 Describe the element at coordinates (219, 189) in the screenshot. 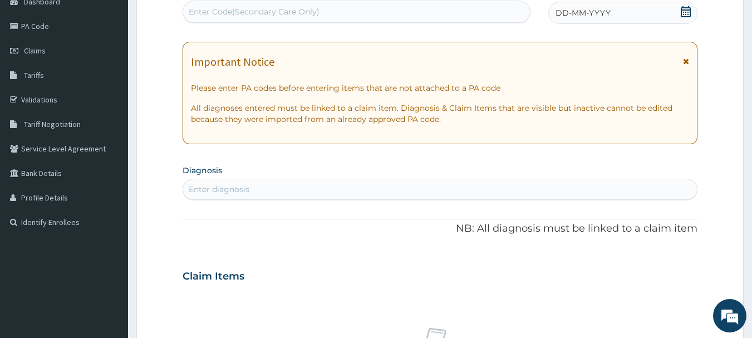

I see `div: Enter diagnosis` at that location.